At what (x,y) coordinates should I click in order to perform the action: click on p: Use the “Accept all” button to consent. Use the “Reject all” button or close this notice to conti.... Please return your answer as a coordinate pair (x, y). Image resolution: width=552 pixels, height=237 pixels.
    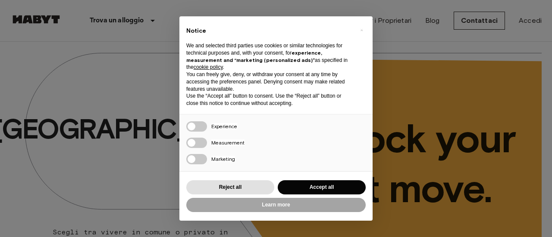
    Looking at the image, I should click on (269, 100).